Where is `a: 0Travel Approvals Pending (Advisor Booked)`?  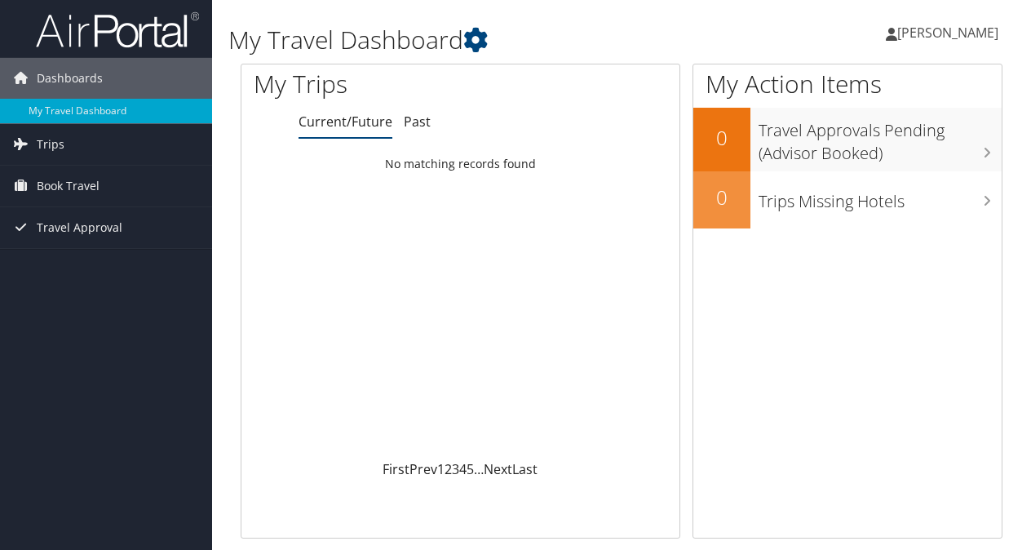 a: 0Travel Approvals Pending (Advisor Booked) is located at coordinates (848, 139).